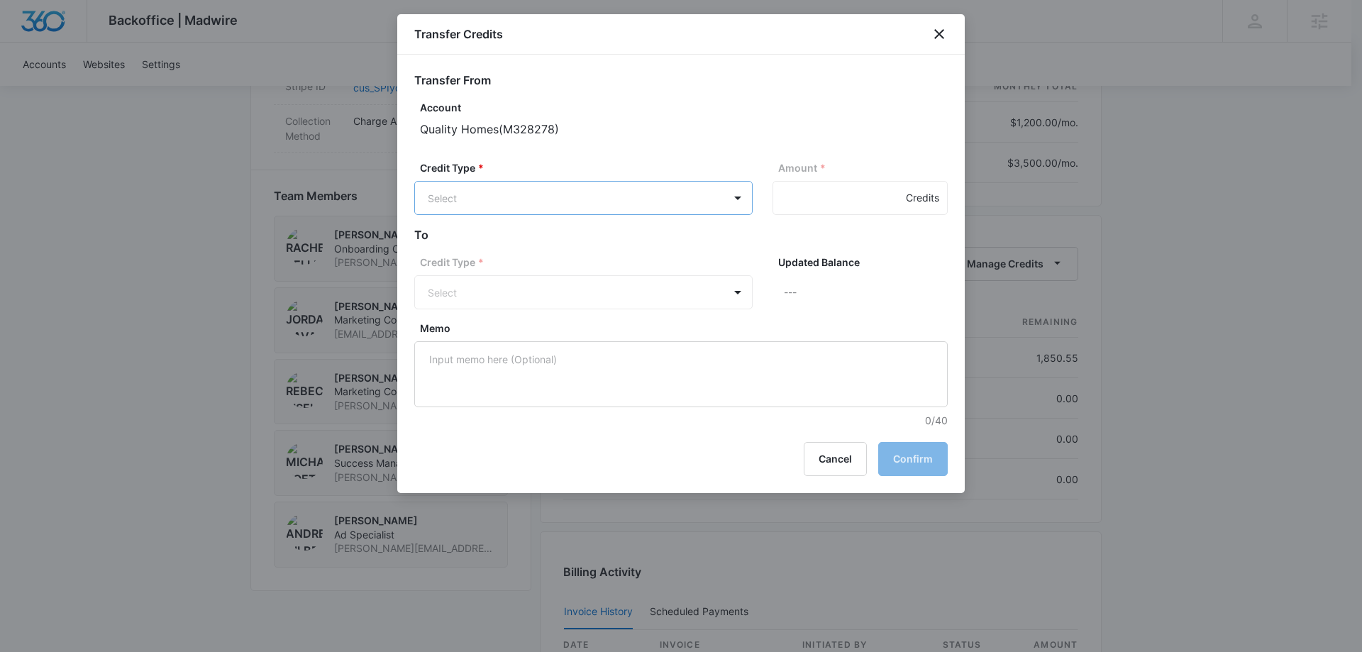 The image size is (1362, 652). Describe the element at coordinates (681, 80) in the screenshot. I see `h2: Transfer From` at that location.